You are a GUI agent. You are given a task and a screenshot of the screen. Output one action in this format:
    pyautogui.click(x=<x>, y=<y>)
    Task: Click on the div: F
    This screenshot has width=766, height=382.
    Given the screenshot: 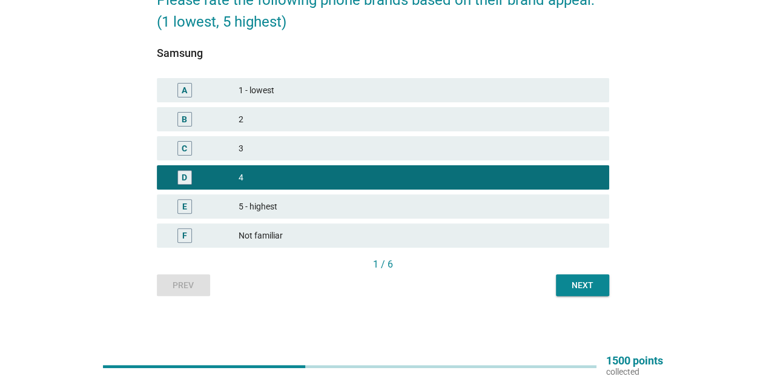 What is the action you would take?
    pyautogui.click(x=185, y=235)
    